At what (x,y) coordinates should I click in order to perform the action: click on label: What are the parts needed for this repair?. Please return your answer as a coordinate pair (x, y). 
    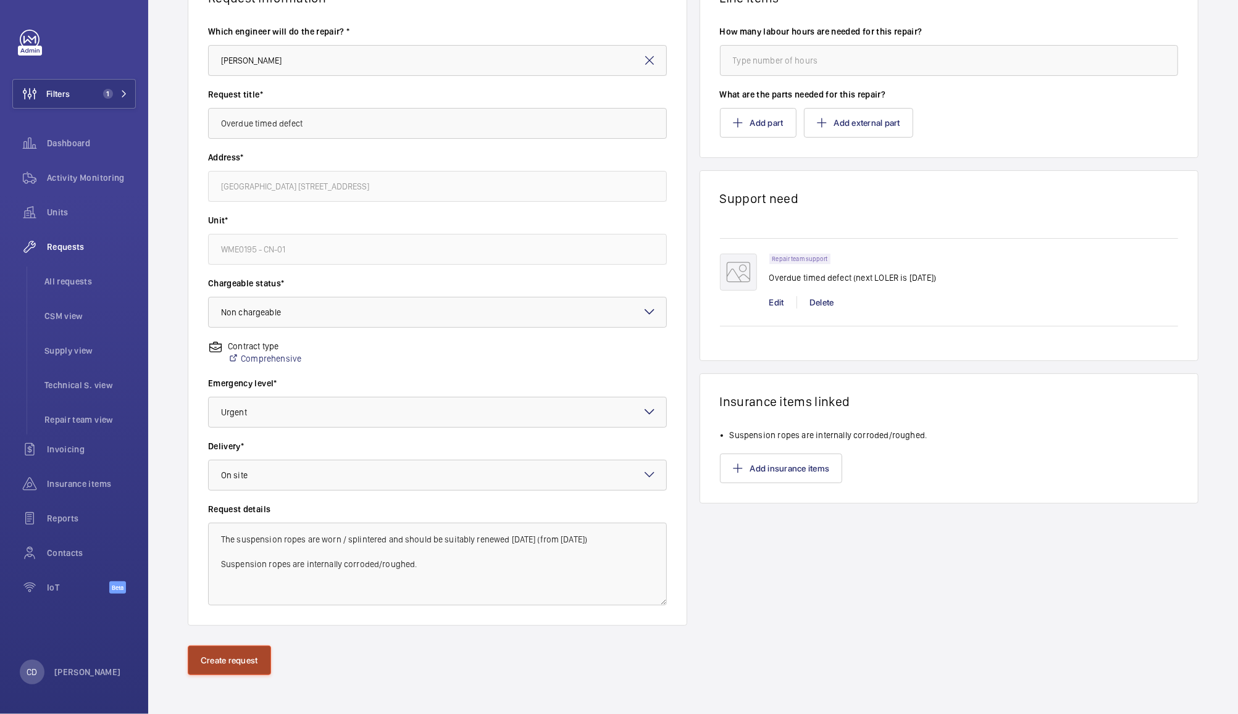
    Looking at the image, I should click on (949, 94).